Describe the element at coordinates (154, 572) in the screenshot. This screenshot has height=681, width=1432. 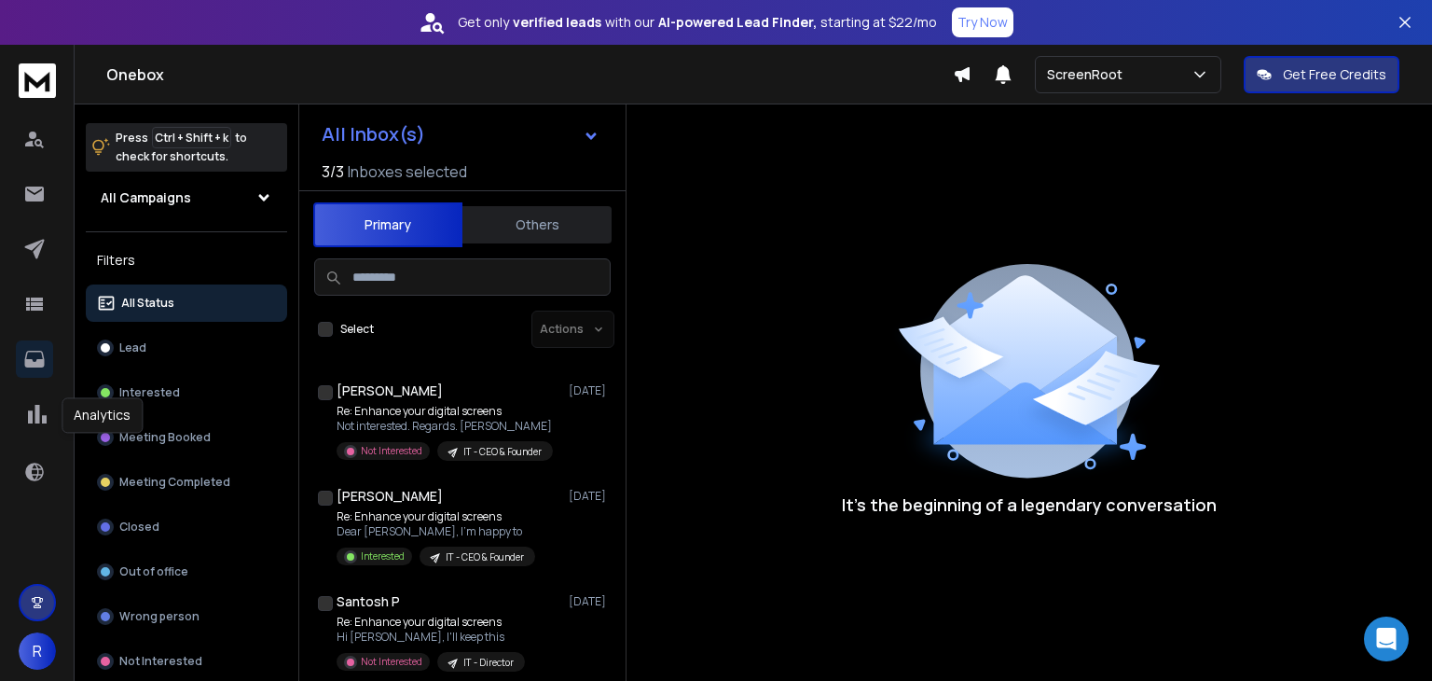
I see `p: Out of office` at that location.